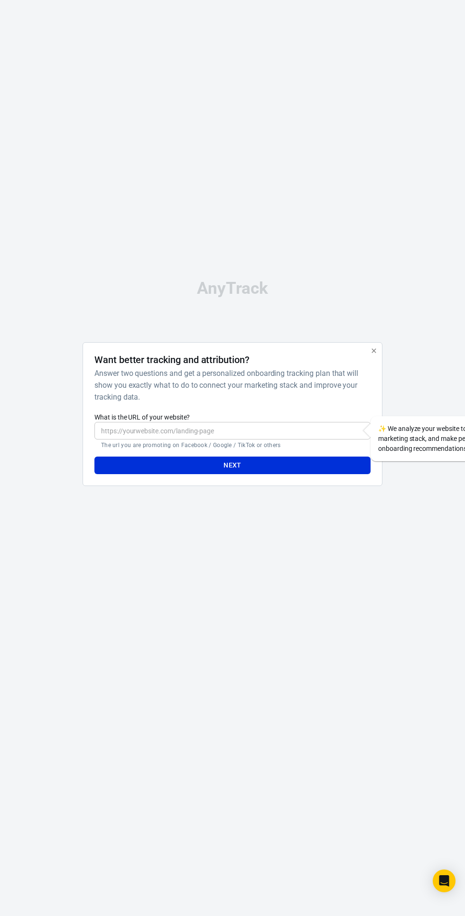 The image size is (465, 916). I want to click on span: sparkles, so click(382, 429).